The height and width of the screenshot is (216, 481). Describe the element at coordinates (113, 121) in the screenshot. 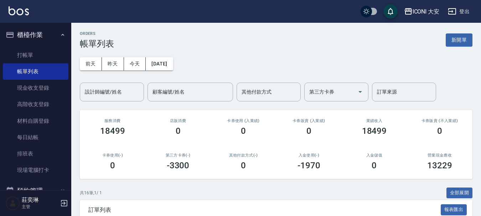

I see `h3: 服務消費` at that location.